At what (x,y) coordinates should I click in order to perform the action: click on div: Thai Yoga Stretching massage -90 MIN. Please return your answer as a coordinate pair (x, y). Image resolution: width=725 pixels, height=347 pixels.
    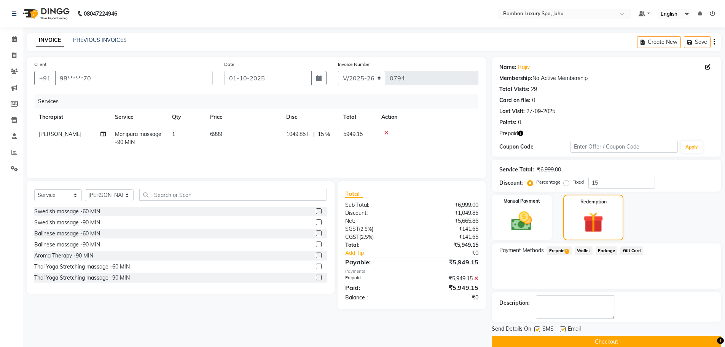
    Looking at the image, I should click on (82, 278).